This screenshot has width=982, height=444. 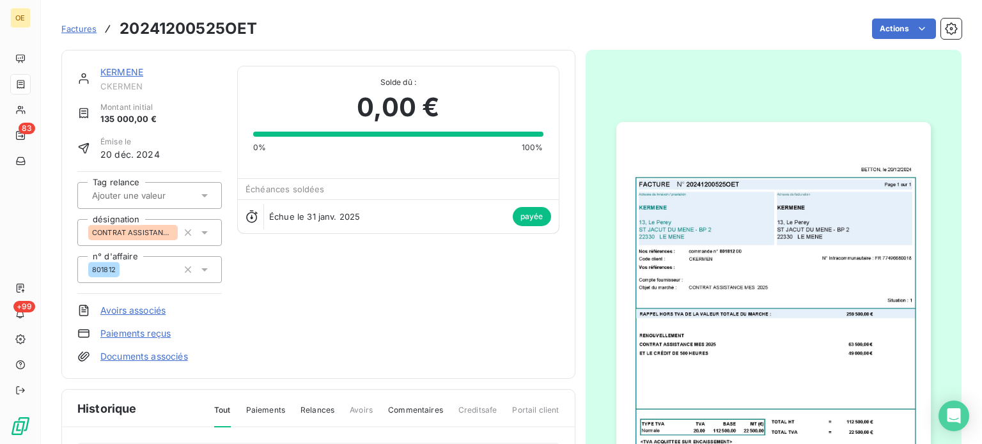 What do you see at coordinates (260, 148) in the screenshot?
I see `span: 0%` at bounding box center [260, 148].